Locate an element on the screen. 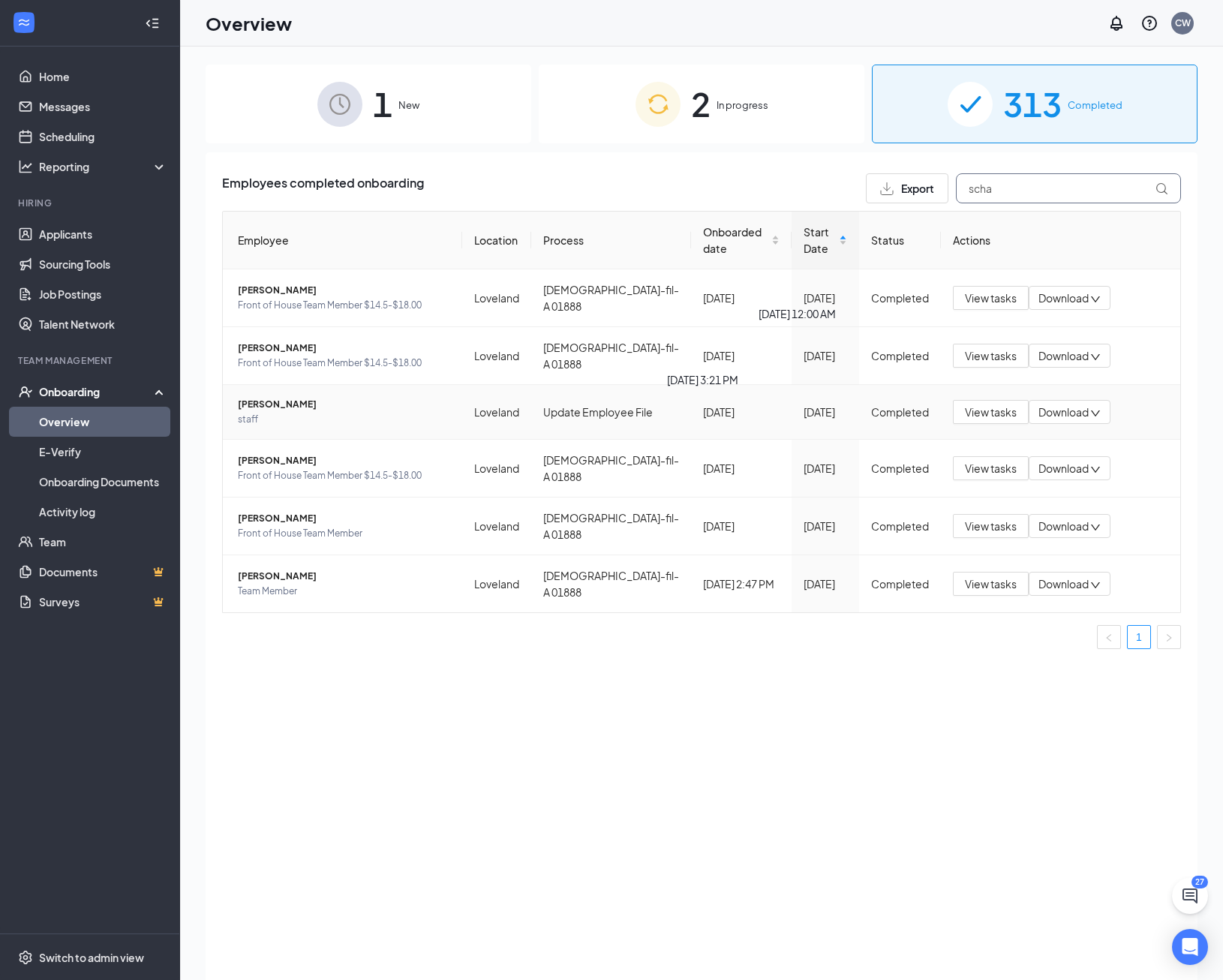 The width and height of the screenshot is (1223, 980). span: Start Date is located at coordinates (819, 240).